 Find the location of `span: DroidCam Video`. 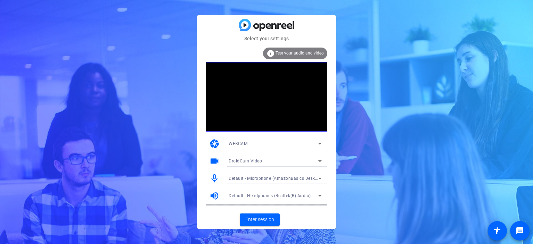

span: DroidCam Video is located at coordinates (245, 161).